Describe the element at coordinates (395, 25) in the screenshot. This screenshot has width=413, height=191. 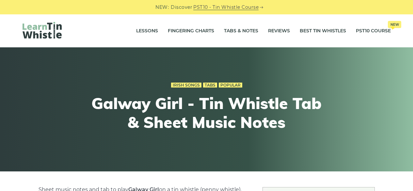
I see `span: New` at that location.